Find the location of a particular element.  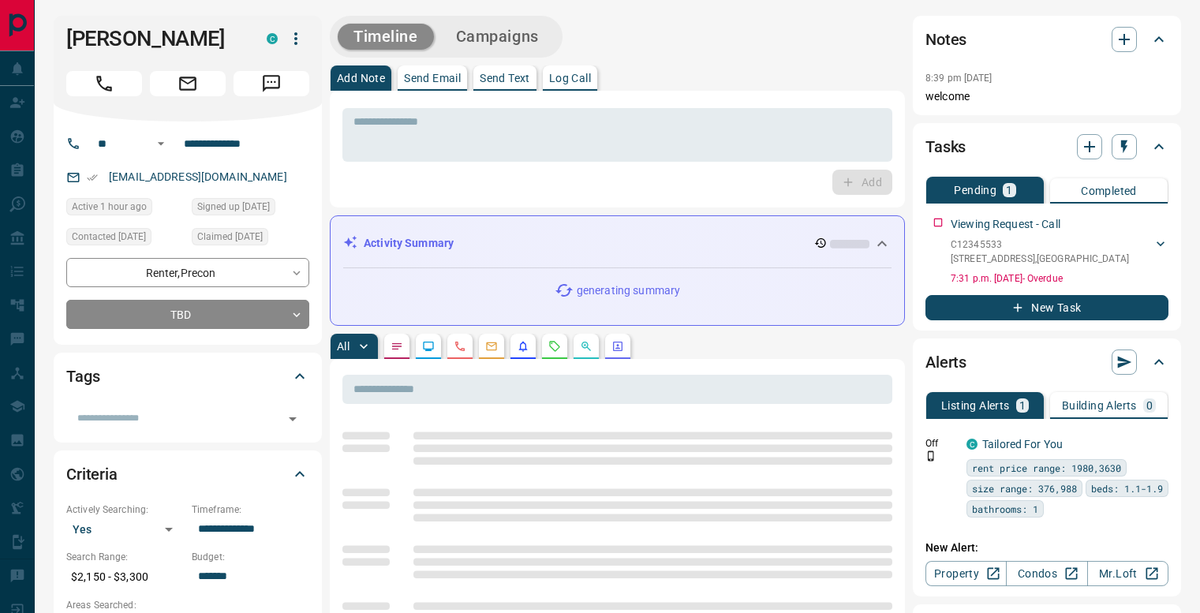

div: Mon Sep 15 2025 is located at coordinates (125, 209).